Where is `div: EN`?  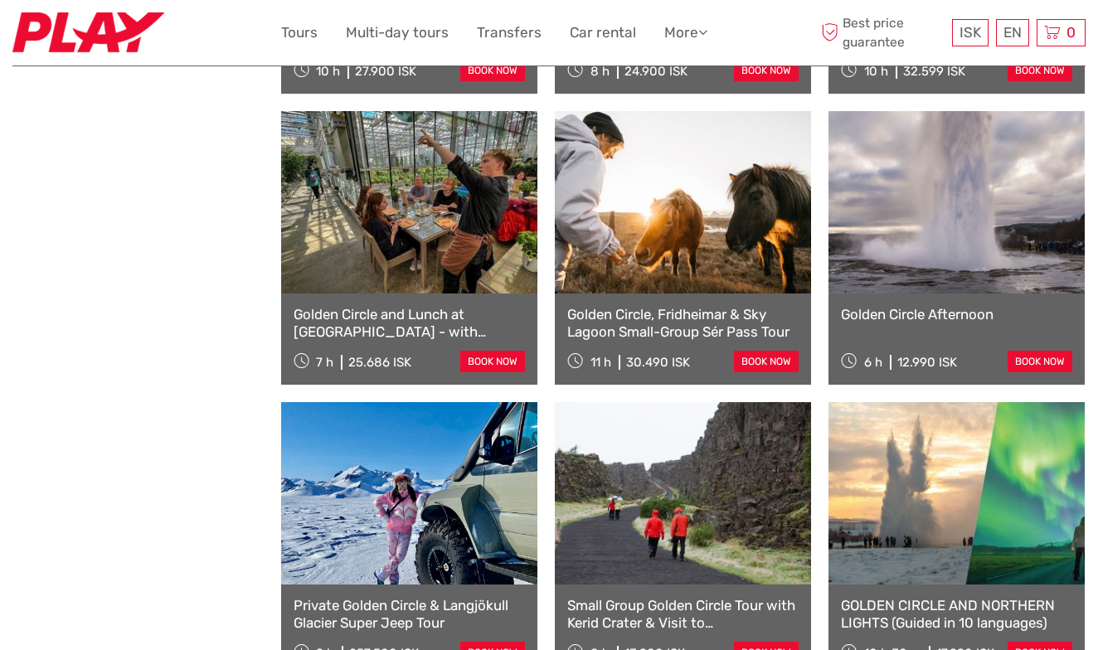 div: EN is located at coordinates (1012, 32).